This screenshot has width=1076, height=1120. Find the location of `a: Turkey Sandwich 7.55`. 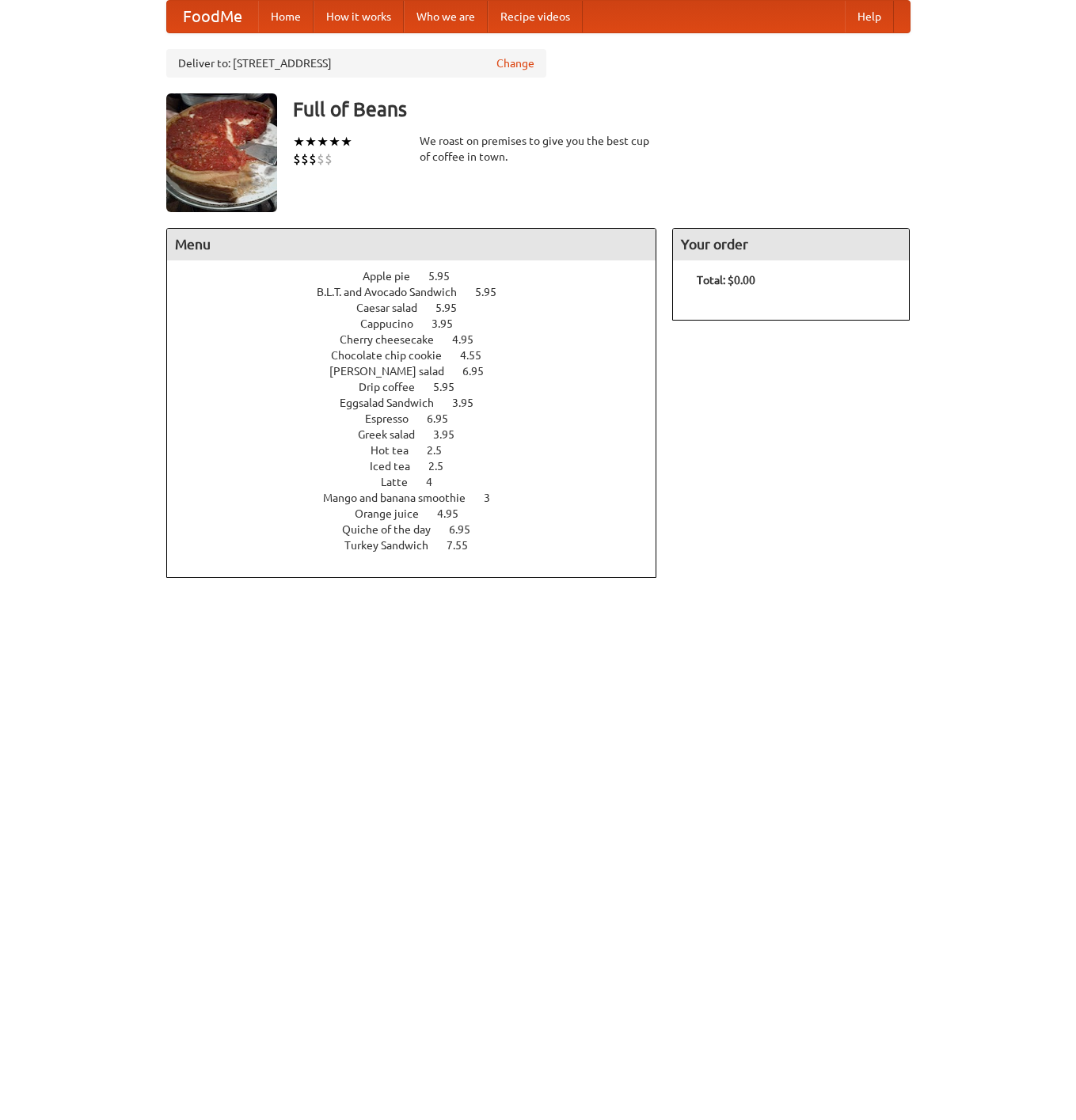

a: Turkey Sandwich 7.55 is located at coordinates (421, 545).